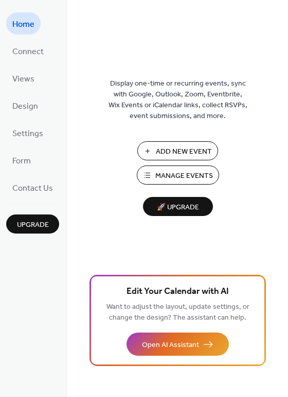  I want to click on span: Open AI Assistant, so click(171, 345).